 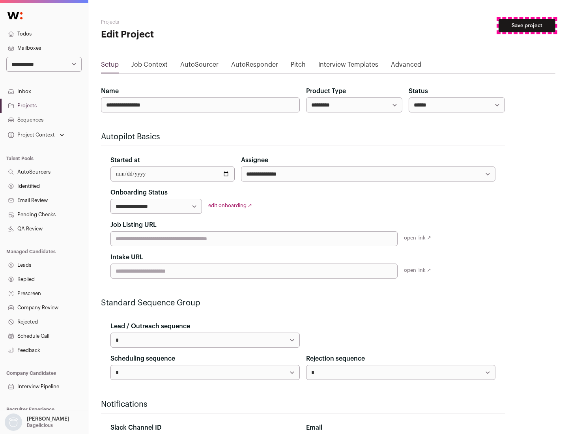 I want to click on img: nopic.png, so click(x=13, y=422).